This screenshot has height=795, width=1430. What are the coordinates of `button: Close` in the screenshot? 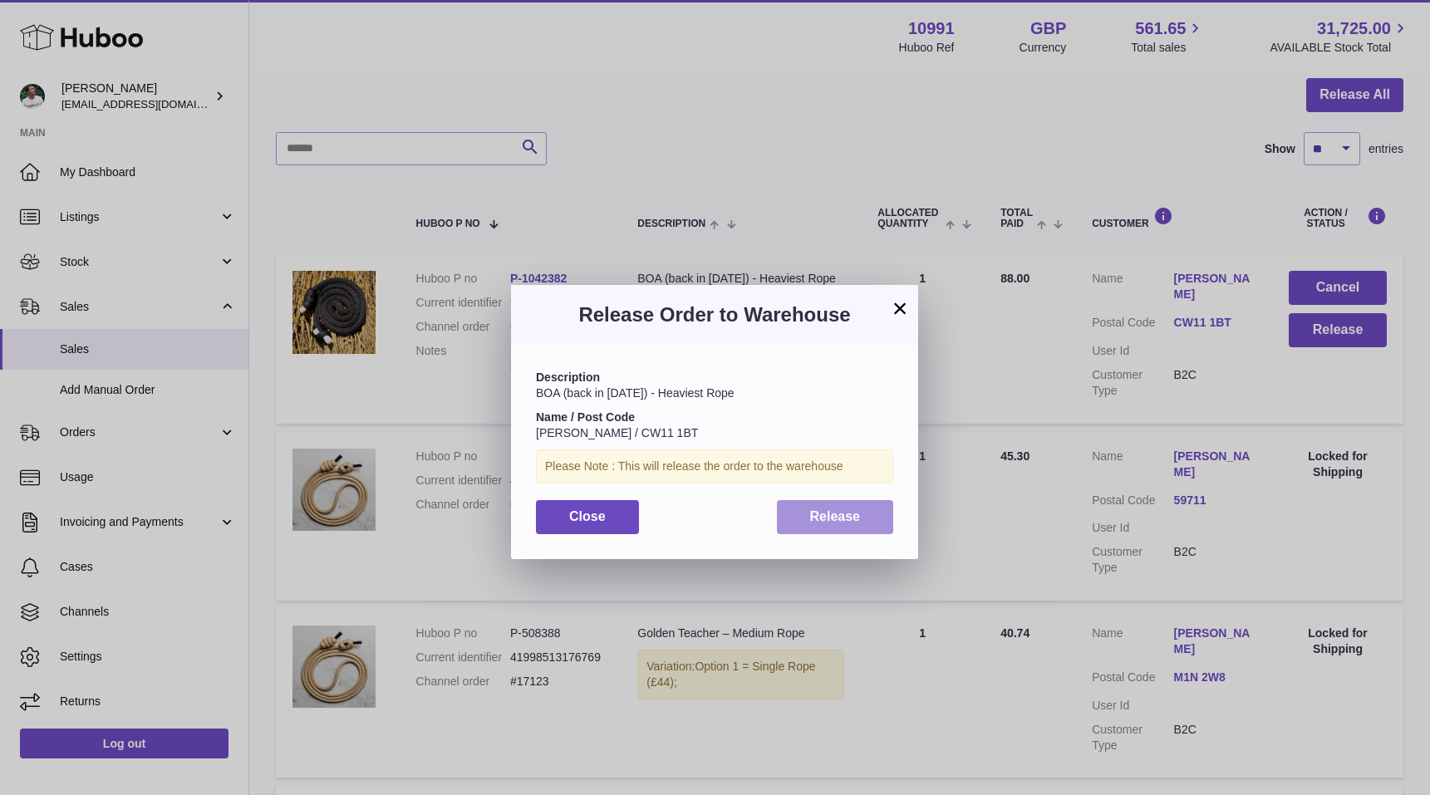 It's located at (588, 517).